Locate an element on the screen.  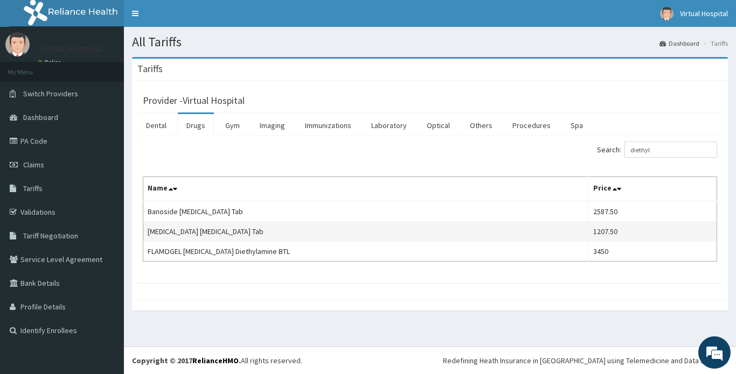
footer: All rights reserved. is located at coordinates (430, 360).